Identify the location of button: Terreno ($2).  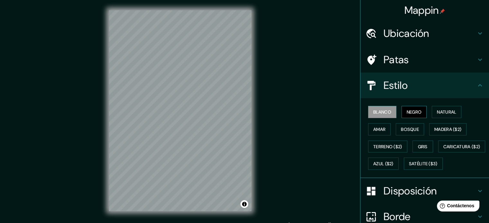
(388, 147).